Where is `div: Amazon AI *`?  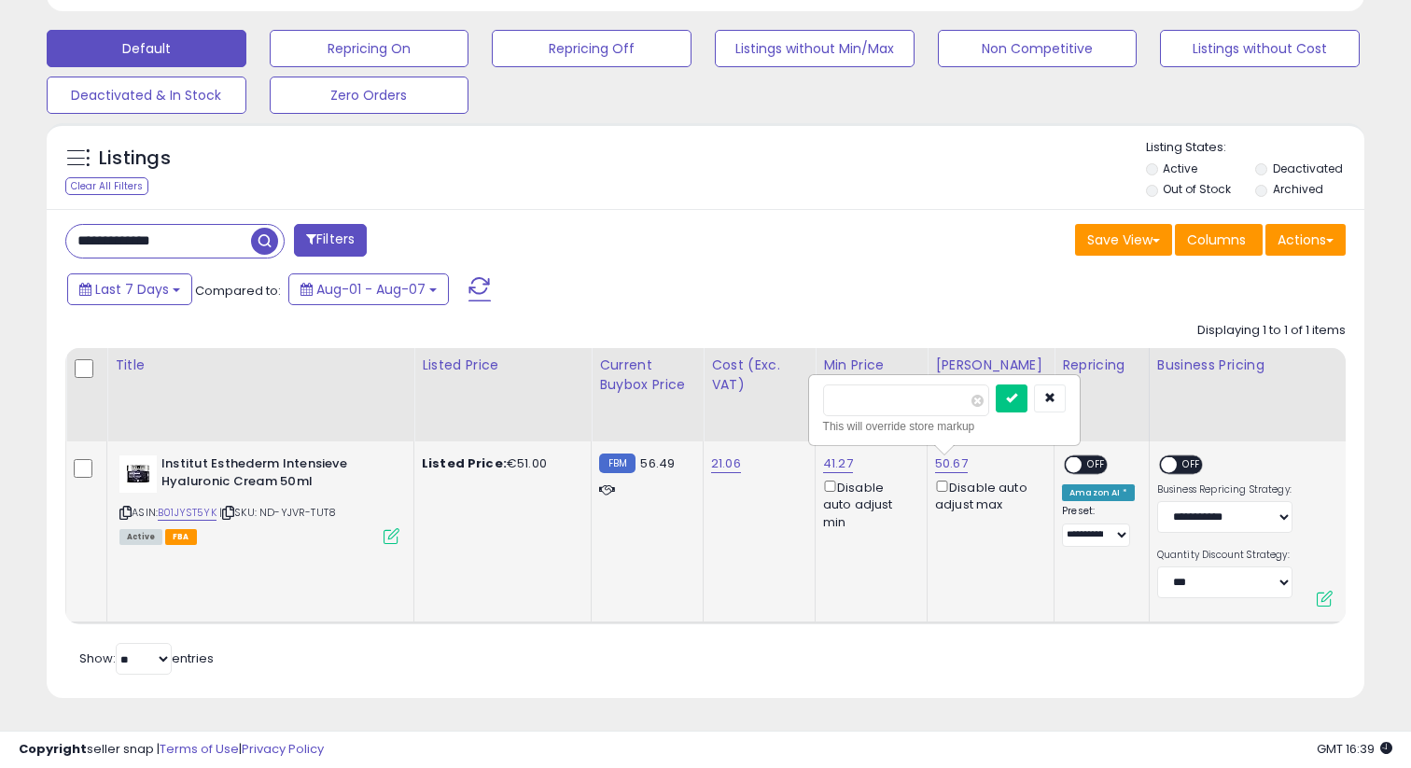 div: Amazon AI * is located at coordinates (1099, 493).